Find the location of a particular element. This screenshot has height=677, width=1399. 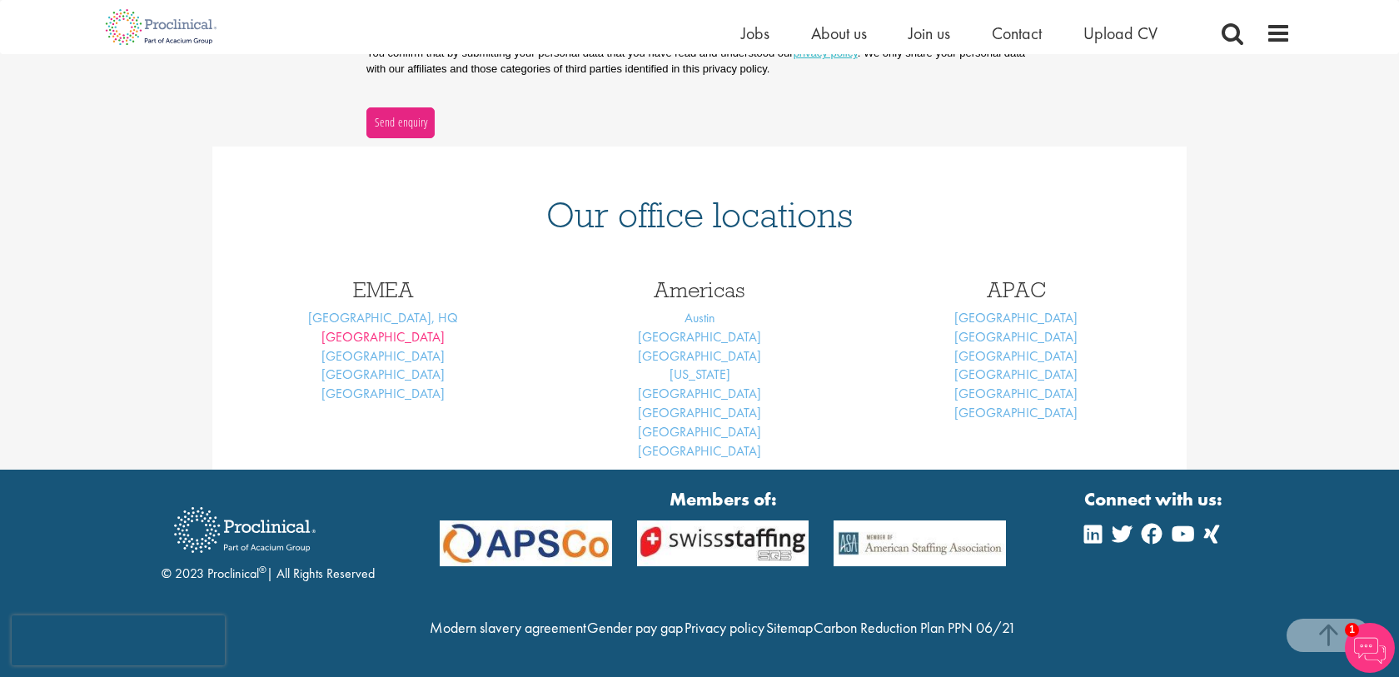

div: © 2023 Proclinical | All Rights Reserved is located at coordinates (268, 539).